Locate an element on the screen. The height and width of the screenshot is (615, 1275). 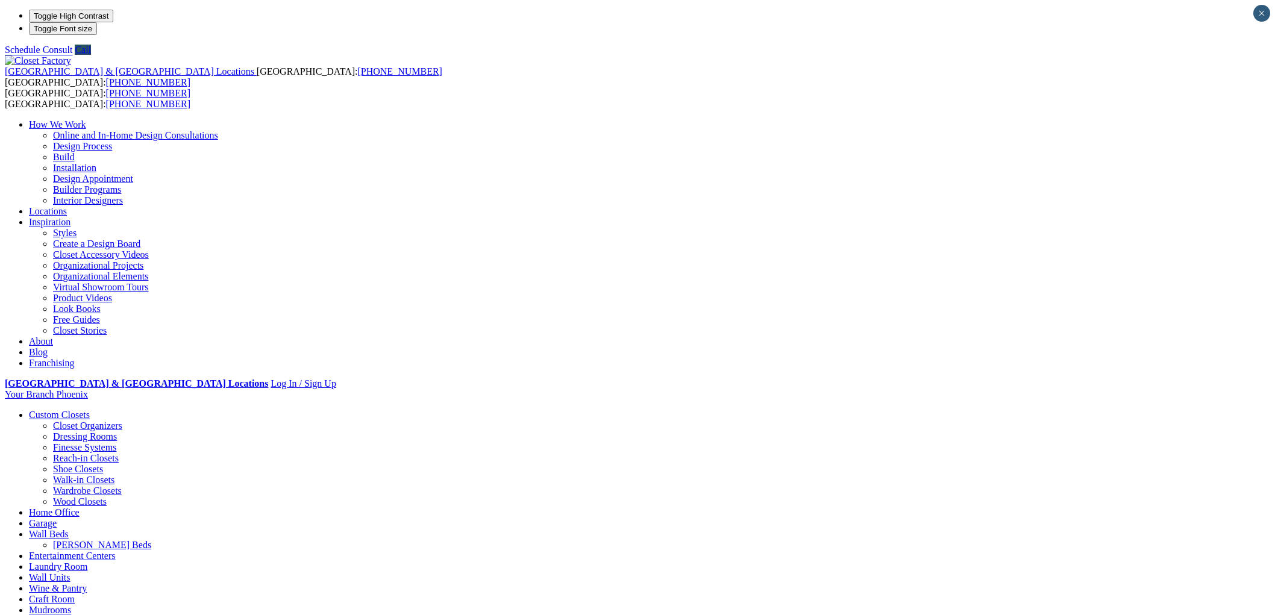
a: Blog is located at coordinates (38, 352).